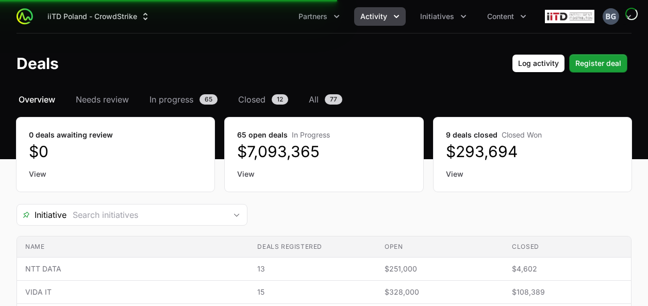 The height and width of the screenshot is (306, 648). What do you see at coordinates (313, 269) in the screenshot?
I see `span: 13` at bounding box center [313, 269].